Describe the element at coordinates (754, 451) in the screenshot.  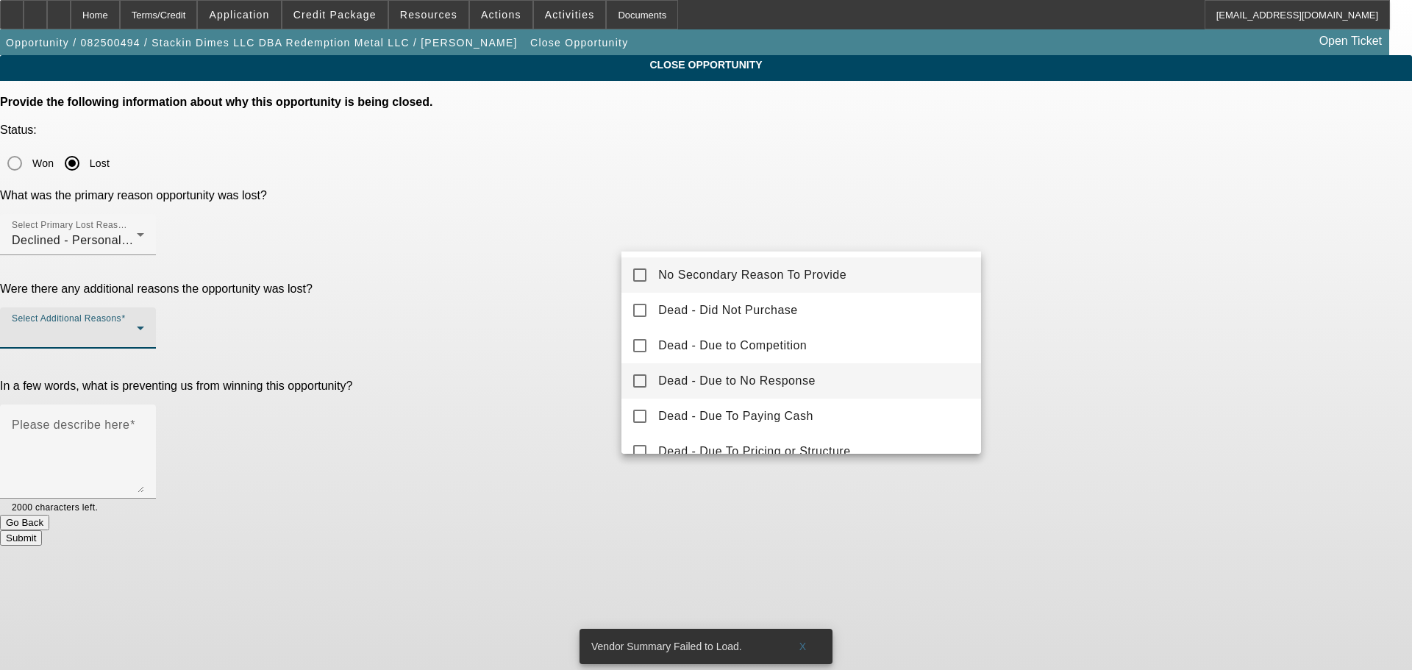
I see `span: Dead - Due To Pricing or Structure` at that location.